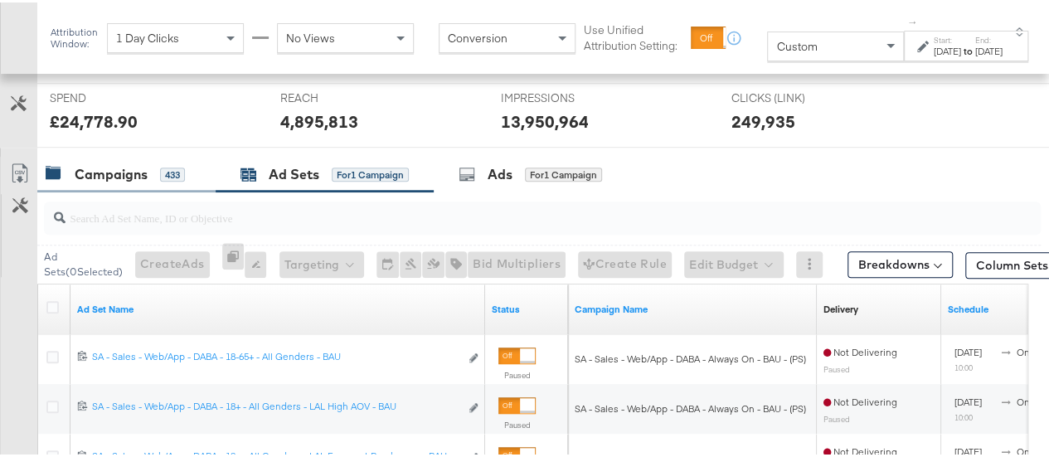 Image resolution: width=1049 pixels, height=457 pixels. I want to click on span: IMPRESSIONS, so click(563, 95).